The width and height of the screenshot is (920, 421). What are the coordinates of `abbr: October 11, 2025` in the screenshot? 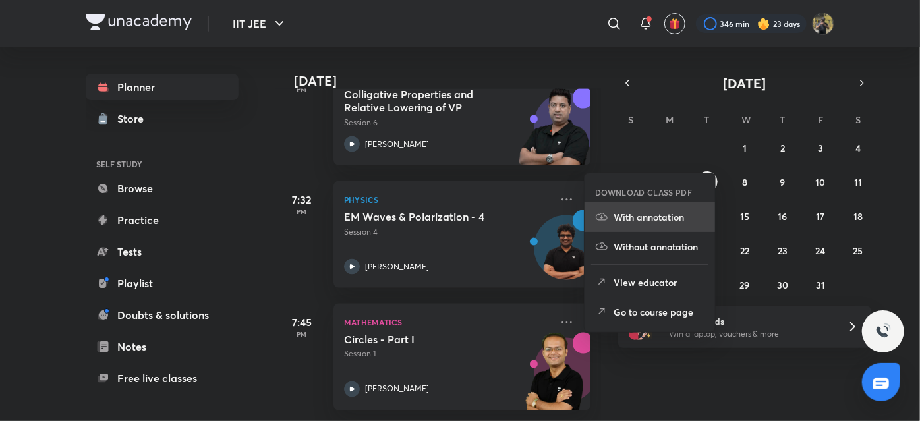 It's located at (858, 182).